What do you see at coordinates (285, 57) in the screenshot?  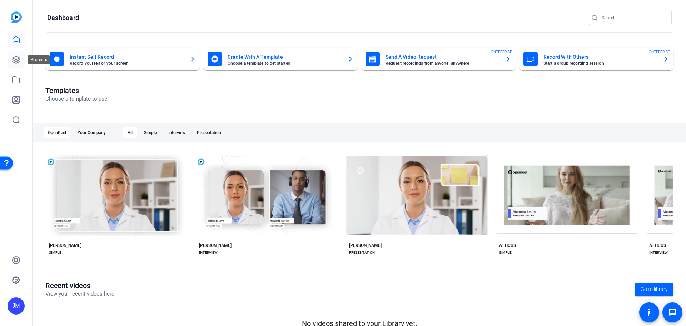 I see `mat-card-title: Create With A Template` at bounding box center [285, 57].